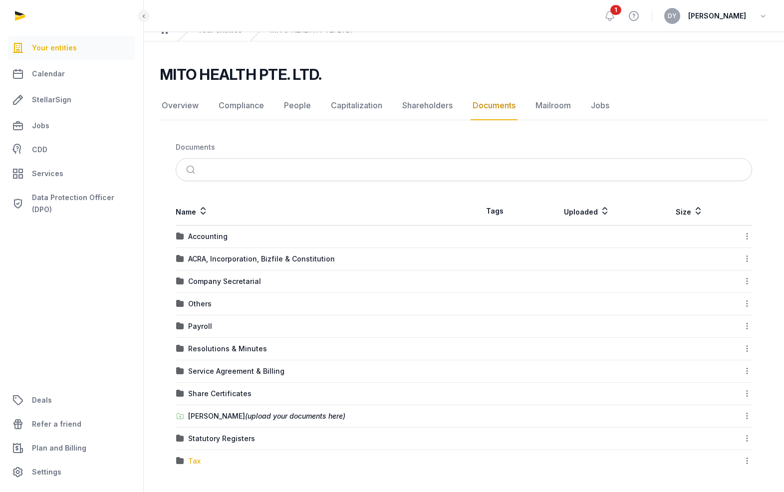  I want to click on span: CDD, so click(39, 150).